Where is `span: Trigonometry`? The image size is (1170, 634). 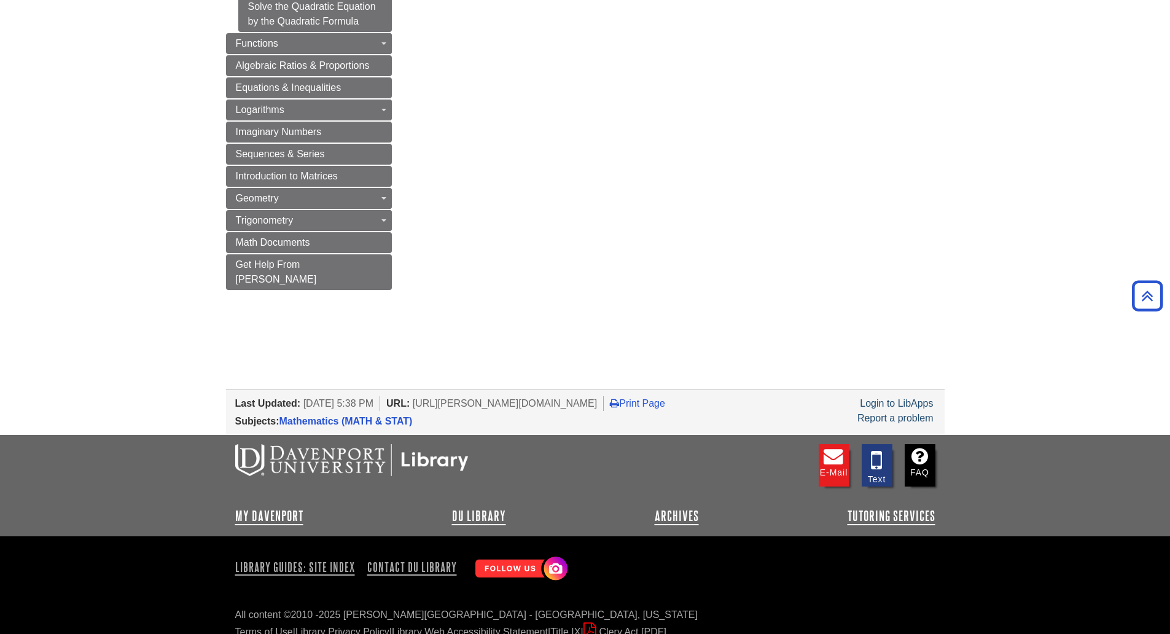
span: Trigonometry is located at coordinates (265, 220).